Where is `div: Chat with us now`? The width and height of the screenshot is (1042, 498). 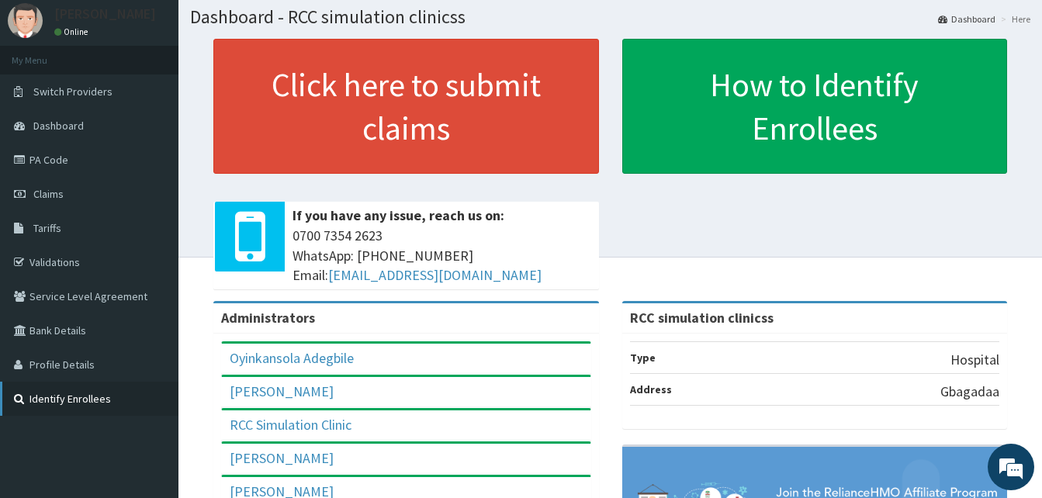
div: Chat with us now is located at coordinates (171, 97).